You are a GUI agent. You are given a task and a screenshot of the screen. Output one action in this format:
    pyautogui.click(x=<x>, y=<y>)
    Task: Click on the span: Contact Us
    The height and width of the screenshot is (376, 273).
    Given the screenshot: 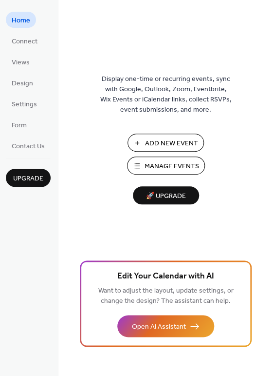 What is the action you would take?
    pyautogui.click(x=28, y=146)
    